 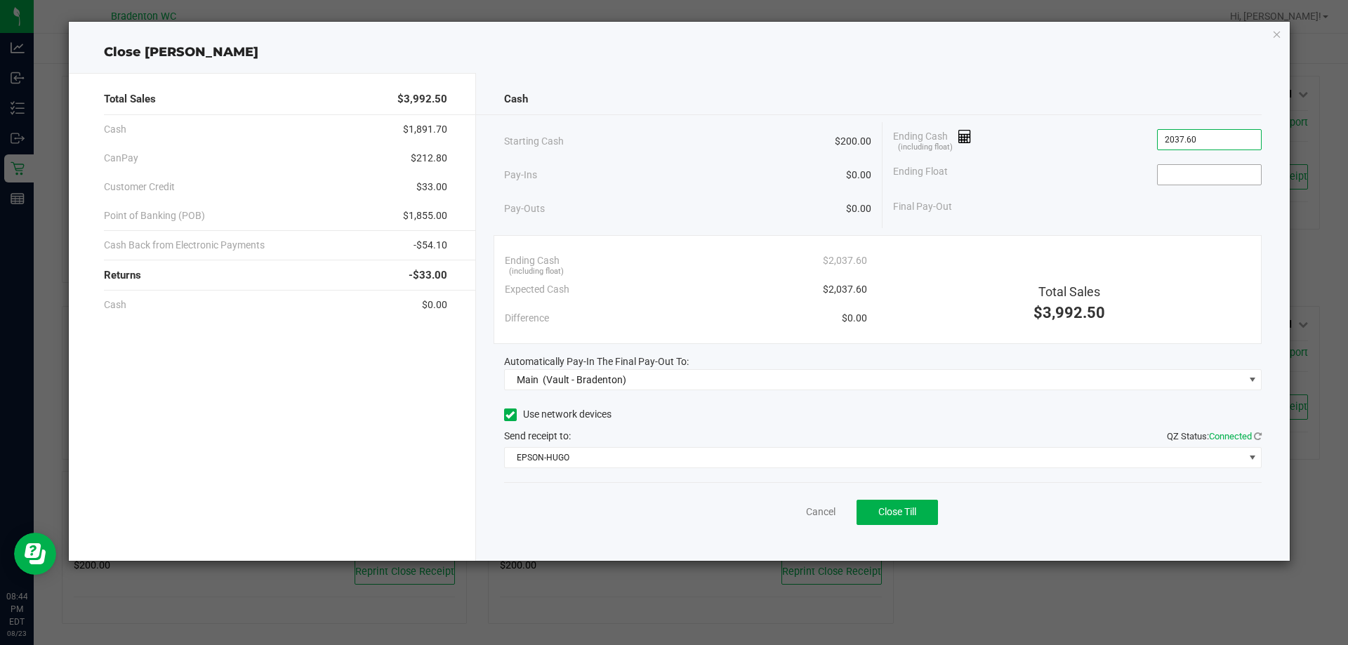 I want to click on span: Expected Cash, so click(x=537, y=289).